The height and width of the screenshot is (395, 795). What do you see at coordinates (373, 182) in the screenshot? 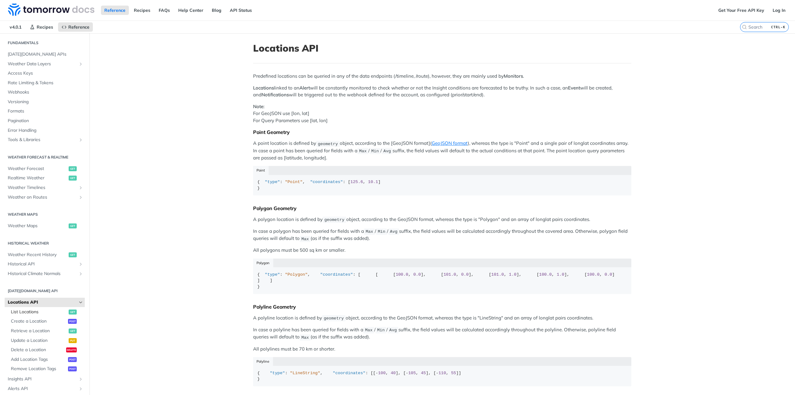
I see `span: 10.1` at bounding box center [373, 182].